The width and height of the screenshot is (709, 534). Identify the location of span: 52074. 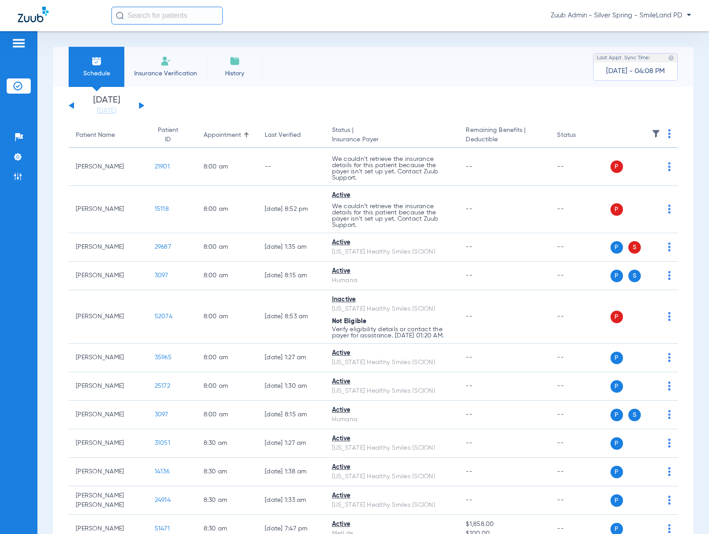
(164, 316).